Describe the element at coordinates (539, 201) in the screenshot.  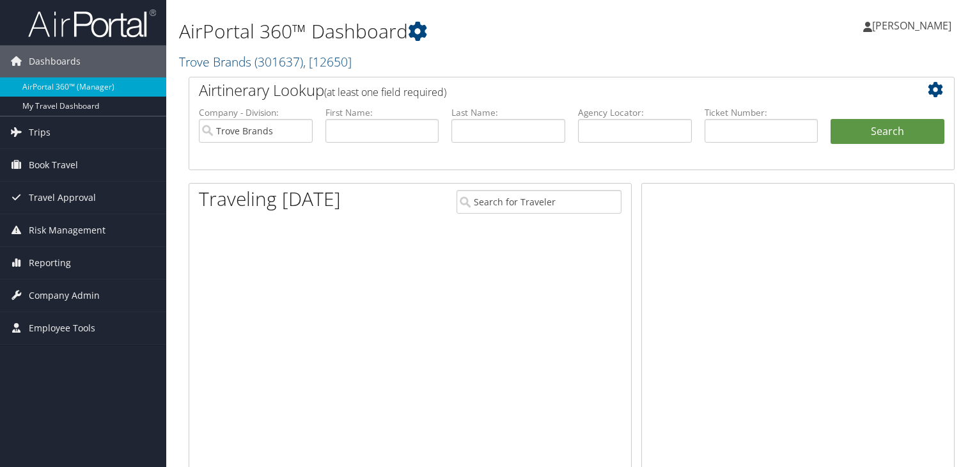
I see `input: Search for Traveler` at that location.